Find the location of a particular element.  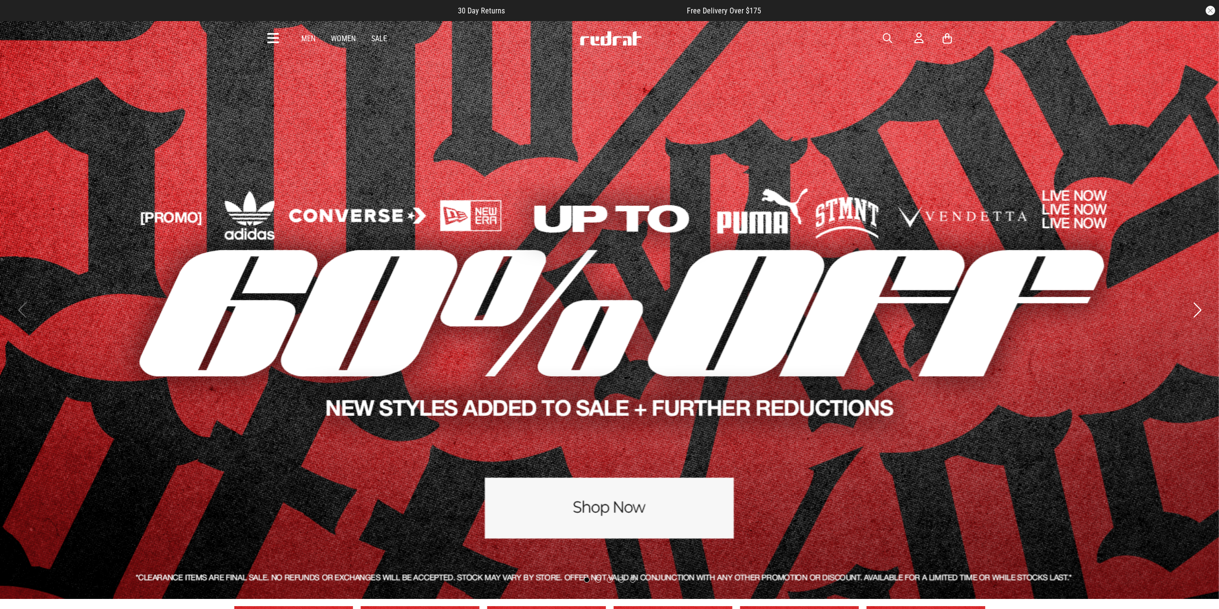

button: Next slide is located at coordinates (1197, 310).